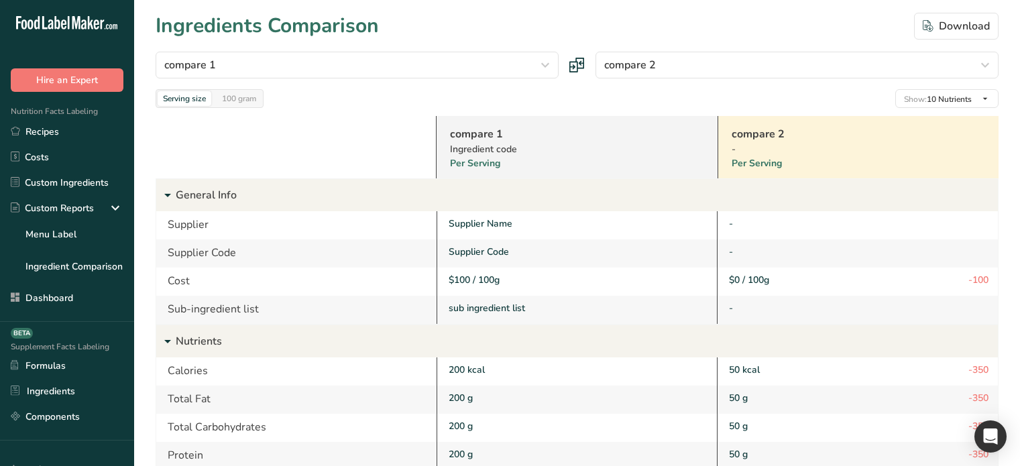 Image resolution: width=1020 pixels, height=466 pixels. I want to click on div: 200 kcal, so click(577, 371).